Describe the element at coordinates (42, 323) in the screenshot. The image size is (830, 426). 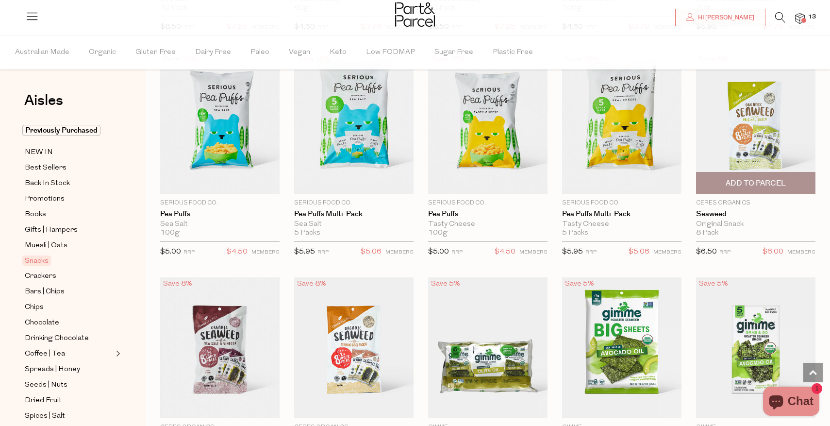
I see `span: Chocolate` at that location.